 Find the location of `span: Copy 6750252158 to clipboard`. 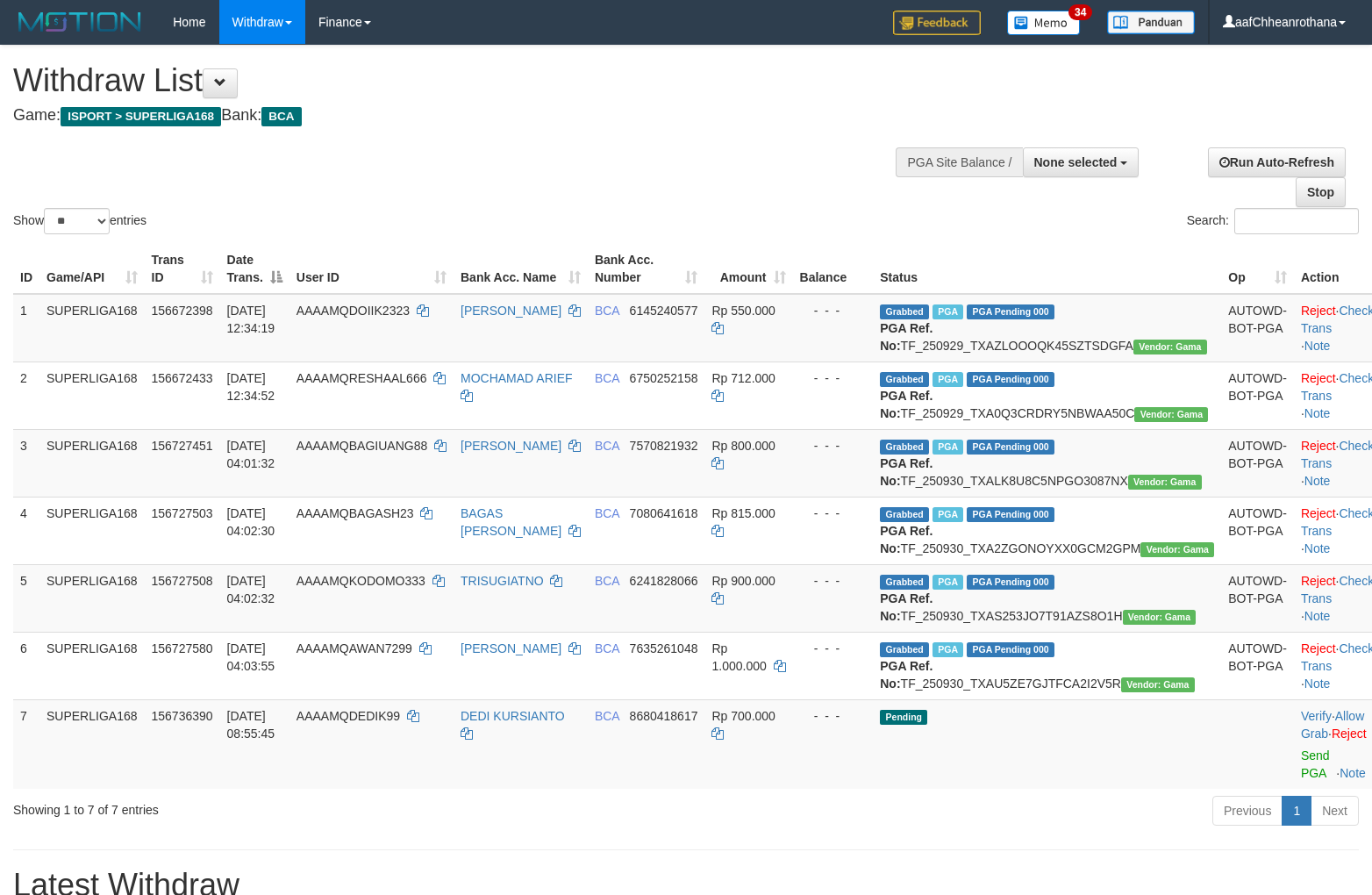

span: Copy 6750252158 to clipboard is located at coordinates (664, 378).